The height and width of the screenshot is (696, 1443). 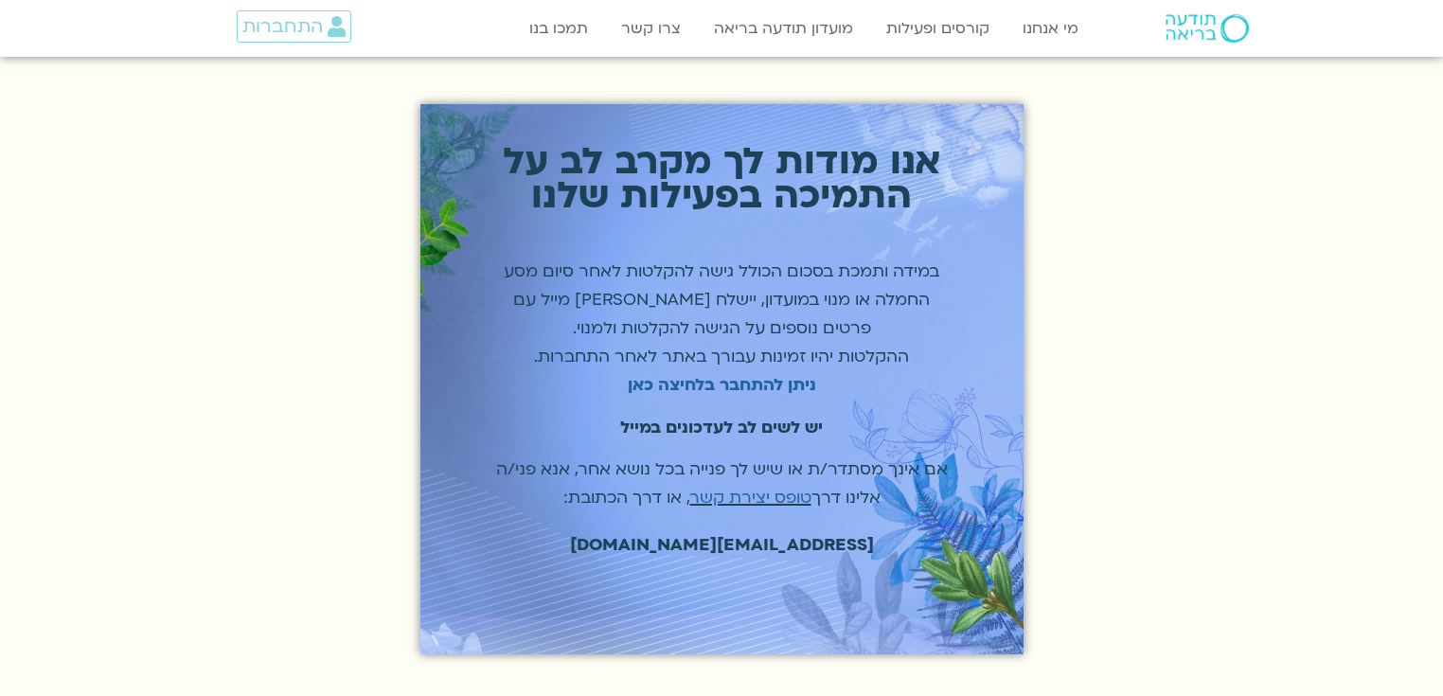 What do you see at coordinates (650, 28) in the screenshot?
I see `a: צרו קשר` at bounding box center [650, 28].